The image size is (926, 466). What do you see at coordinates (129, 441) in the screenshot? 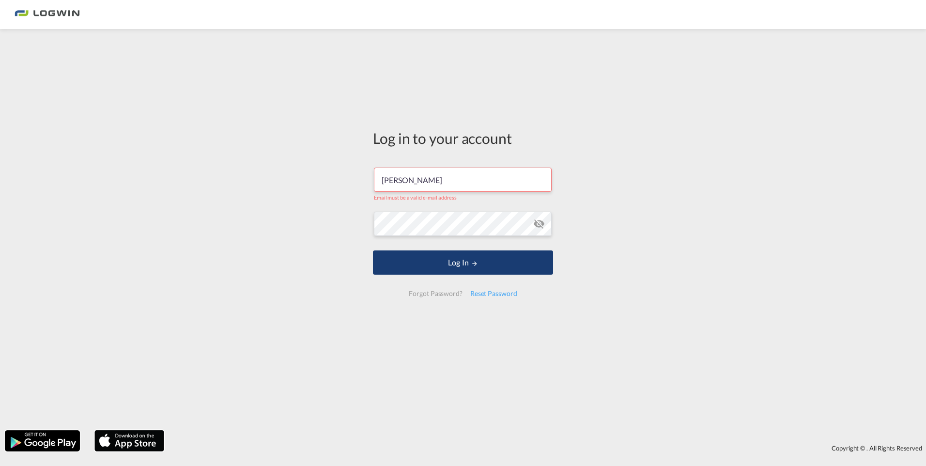
I see `img: apple.png` at bounding box center [129, 441].